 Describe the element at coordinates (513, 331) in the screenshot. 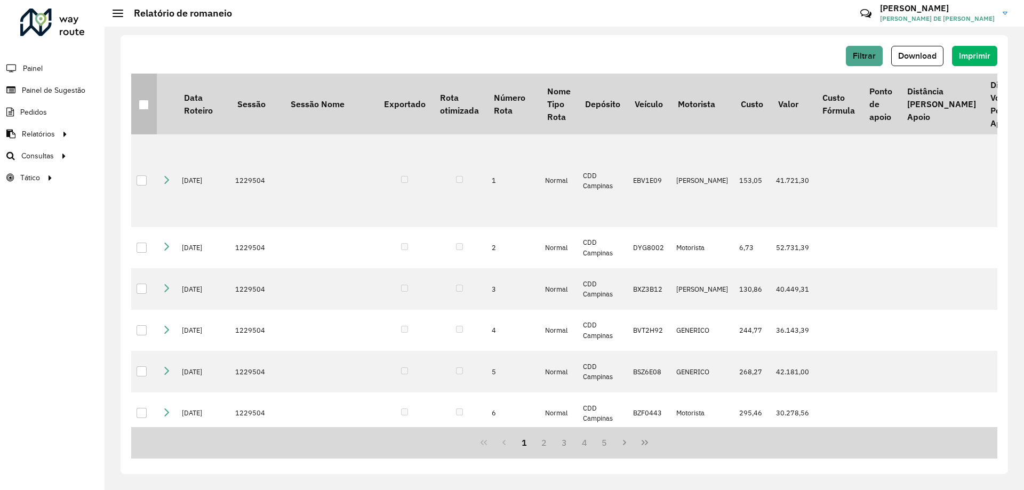

I see `td: 4` at that location.